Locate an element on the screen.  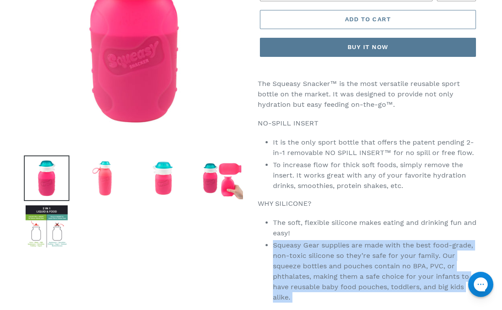
li: Squeasy Gear supplies are made with the best food-grade, non-toxic silicone so they’re safe for y... is located at coordinates (376, 271).